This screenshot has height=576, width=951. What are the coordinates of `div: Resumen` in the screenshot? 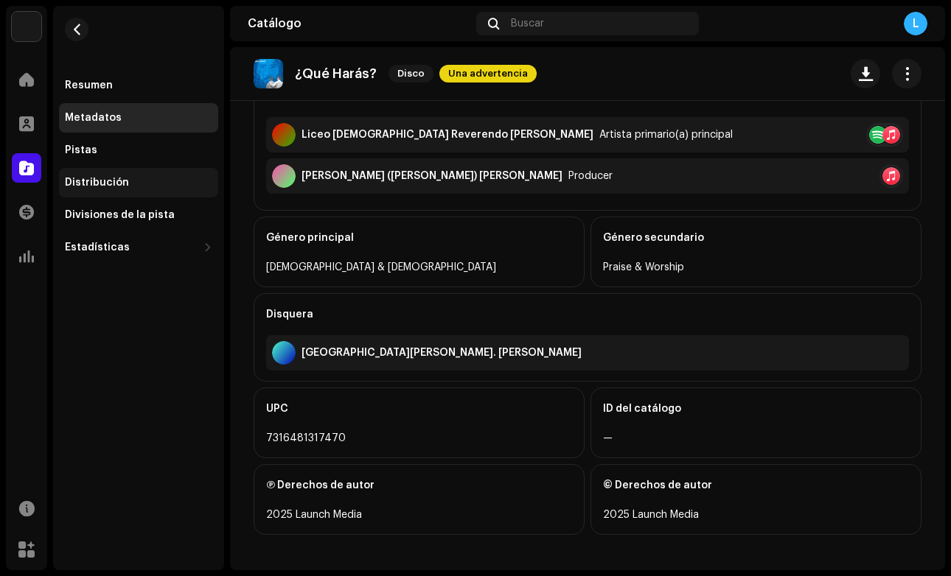 It's located at (88, 85).